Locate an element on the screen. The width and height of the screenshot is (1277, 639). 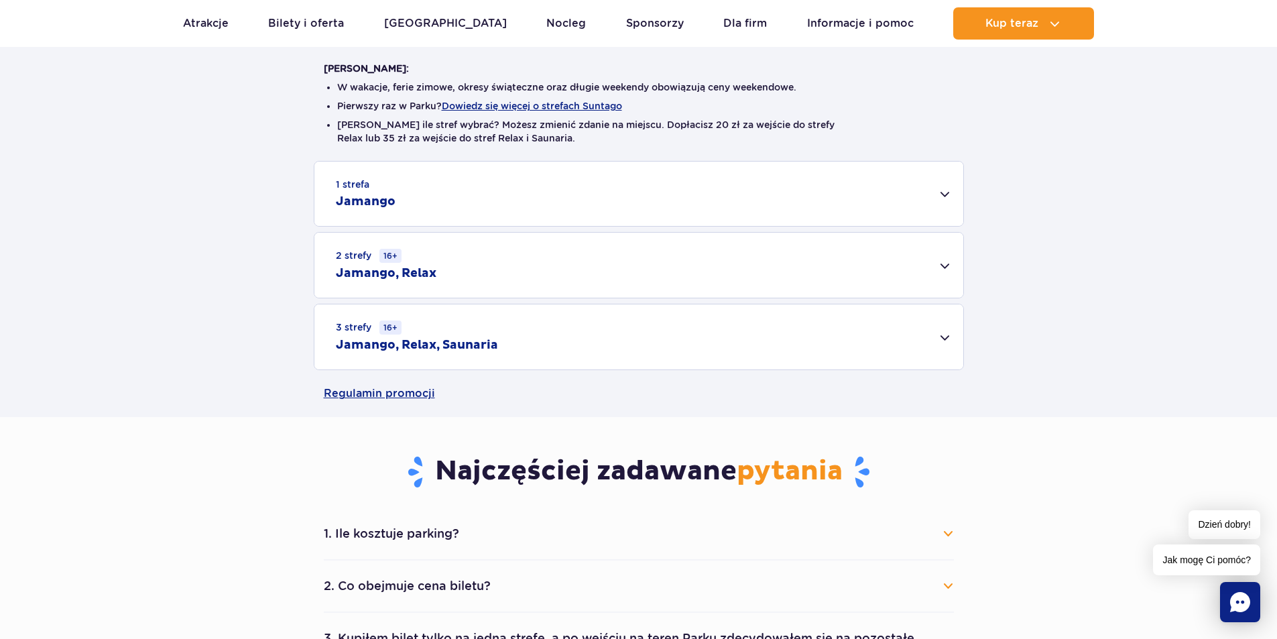
a: Sponsorzy is located at coordinates (655, 23).